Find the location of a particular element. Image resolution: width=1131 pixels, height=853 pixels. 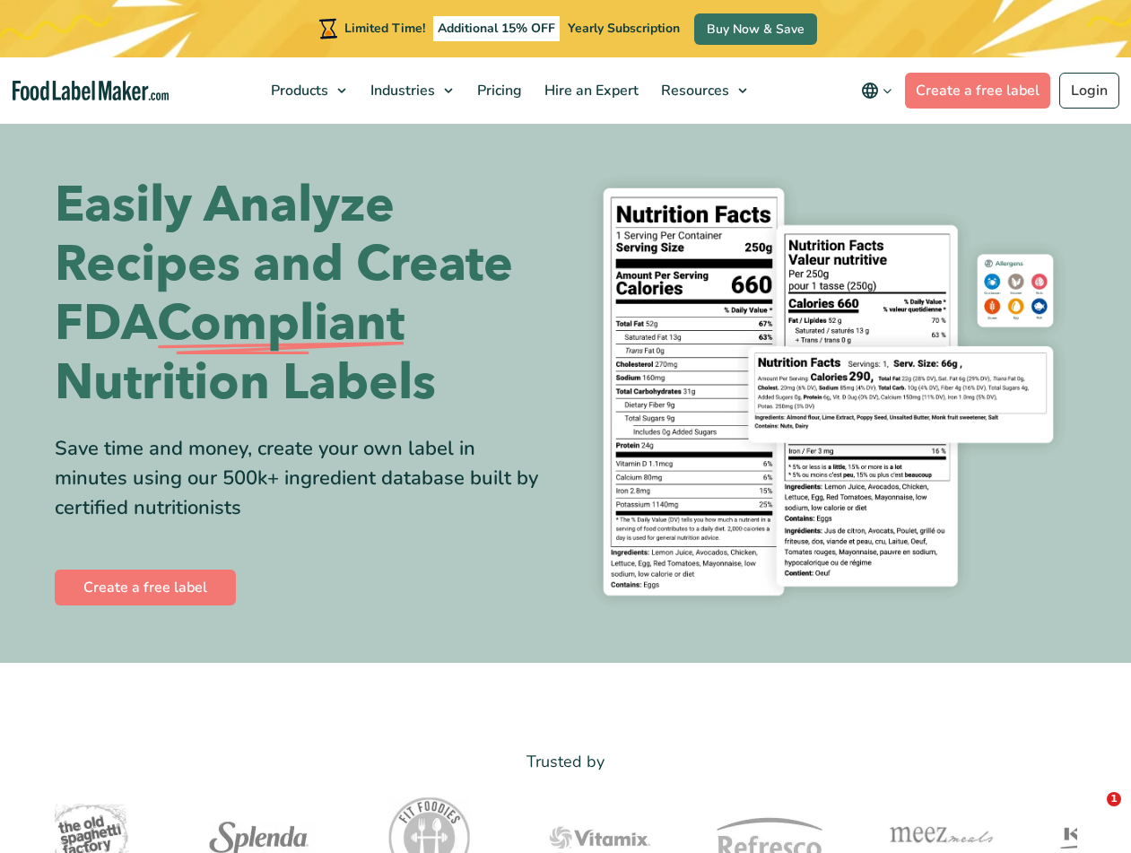

a: Resources is located at coordinates (703, 91).